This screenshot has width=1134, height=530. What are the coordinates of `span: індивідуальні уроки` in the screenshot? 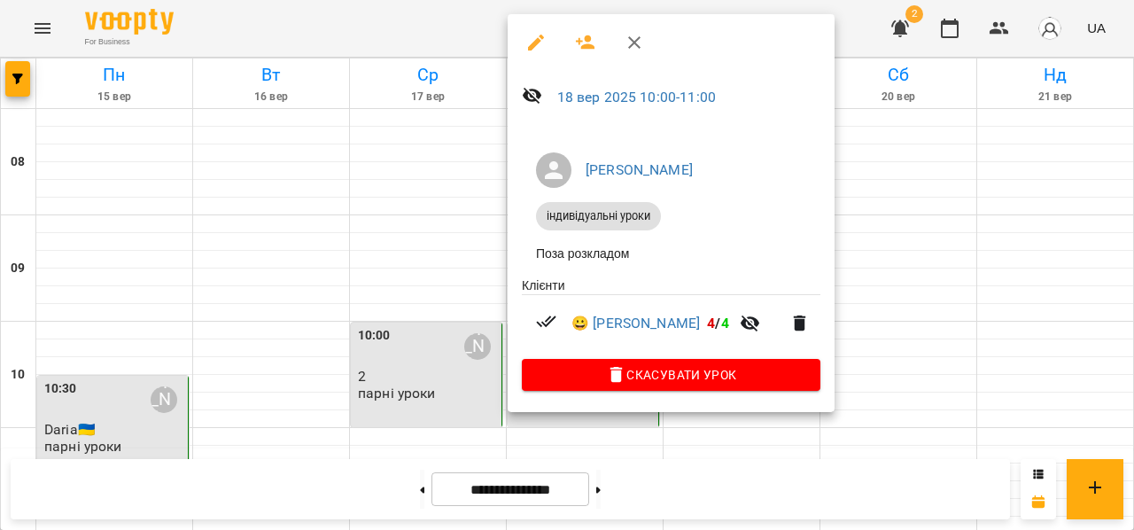 It's located at (598, 216).